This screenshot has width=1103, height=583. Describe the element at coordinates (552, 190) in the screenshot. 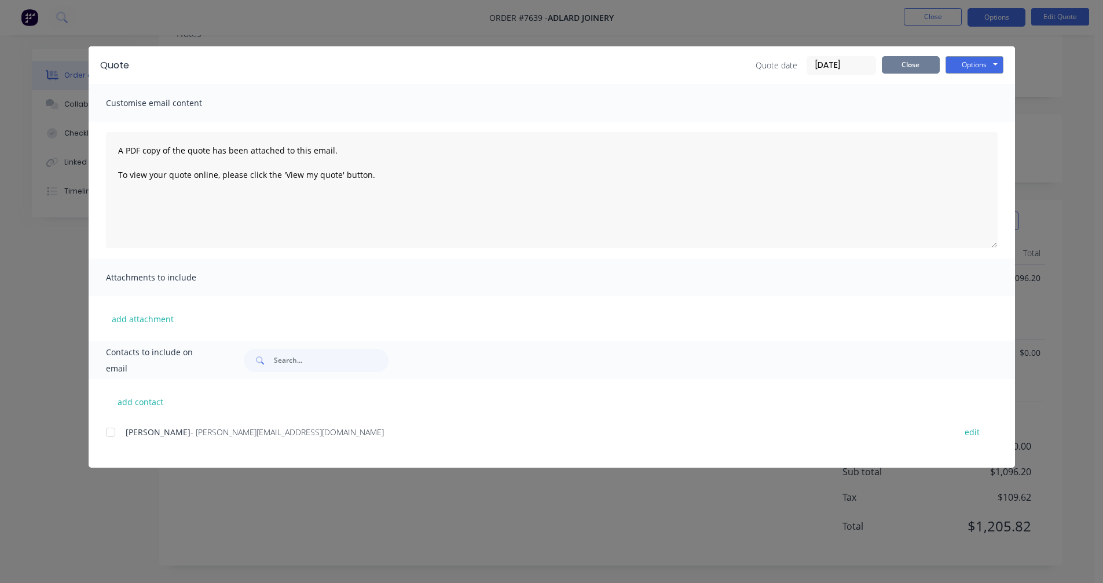

I see `textarea: A PDF copy of the quote has been attached to this email. To view your quote online, please click ...` at that location.